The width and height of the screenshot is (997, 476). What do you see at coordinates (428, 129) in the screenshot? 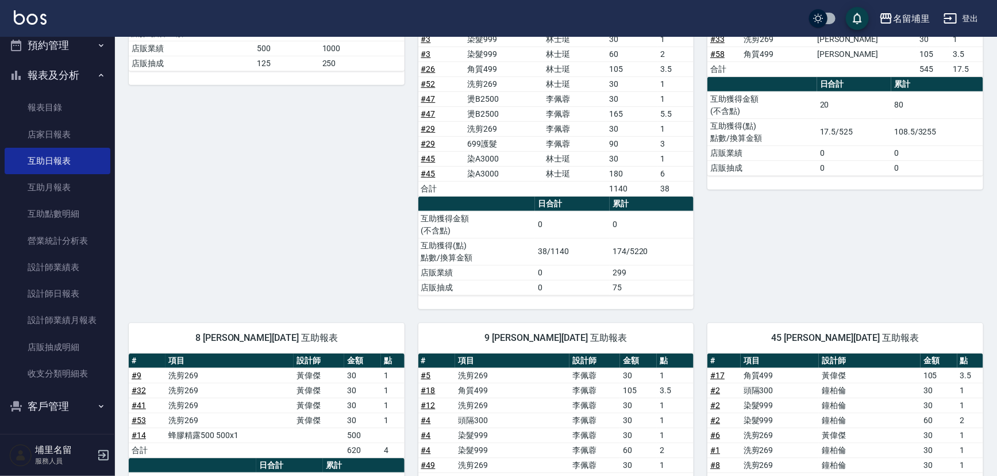
I see `a: #29` at bounding box center [428, 129].